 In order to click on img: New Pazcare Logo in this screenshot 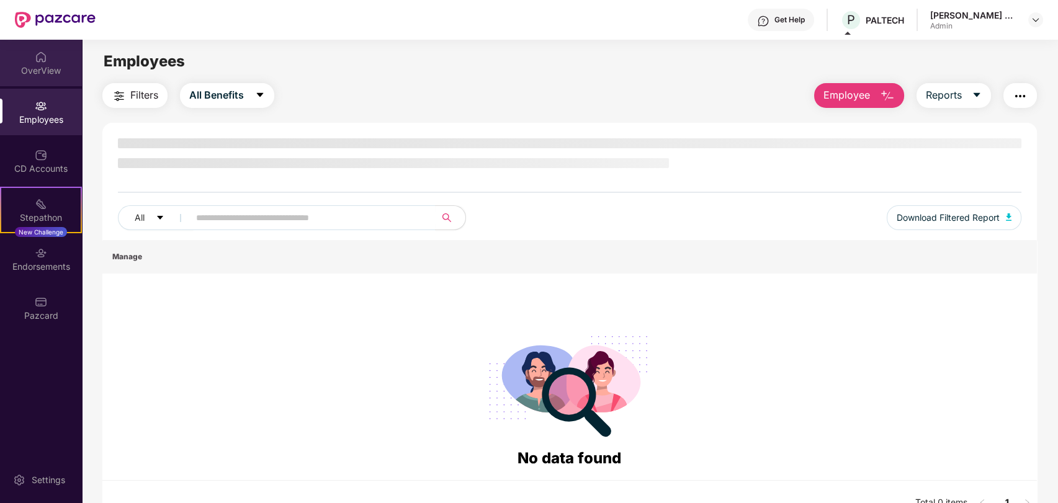, I will do `click(55, 20)`.